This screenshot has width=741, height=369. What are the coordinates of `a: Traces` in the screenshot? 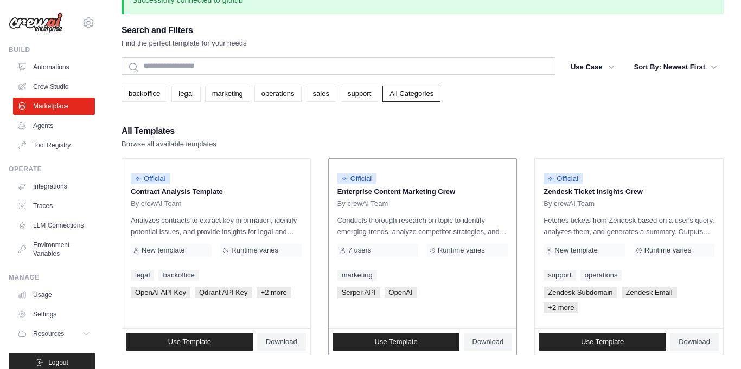 It's located at (54, 206).